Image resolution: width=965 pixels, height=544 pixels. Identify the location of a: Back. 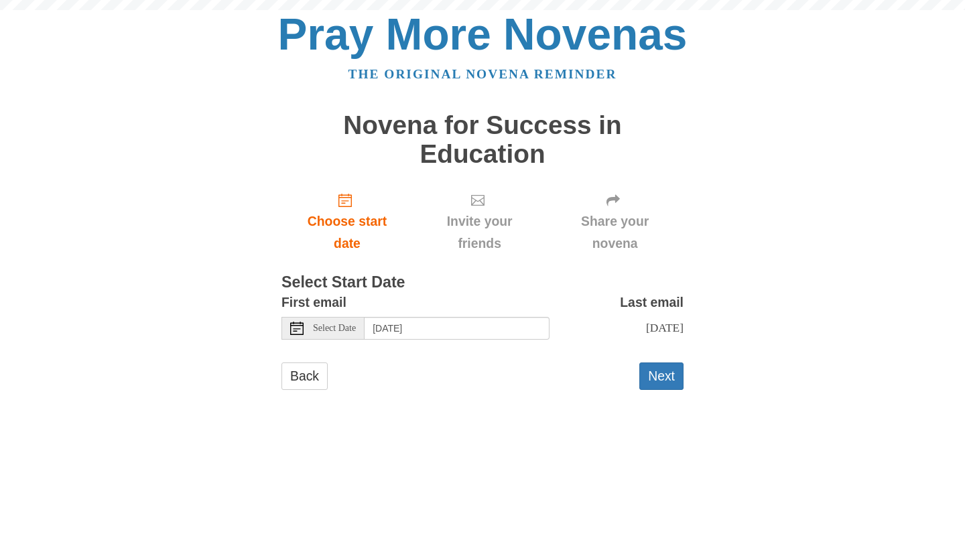
(304, 376).